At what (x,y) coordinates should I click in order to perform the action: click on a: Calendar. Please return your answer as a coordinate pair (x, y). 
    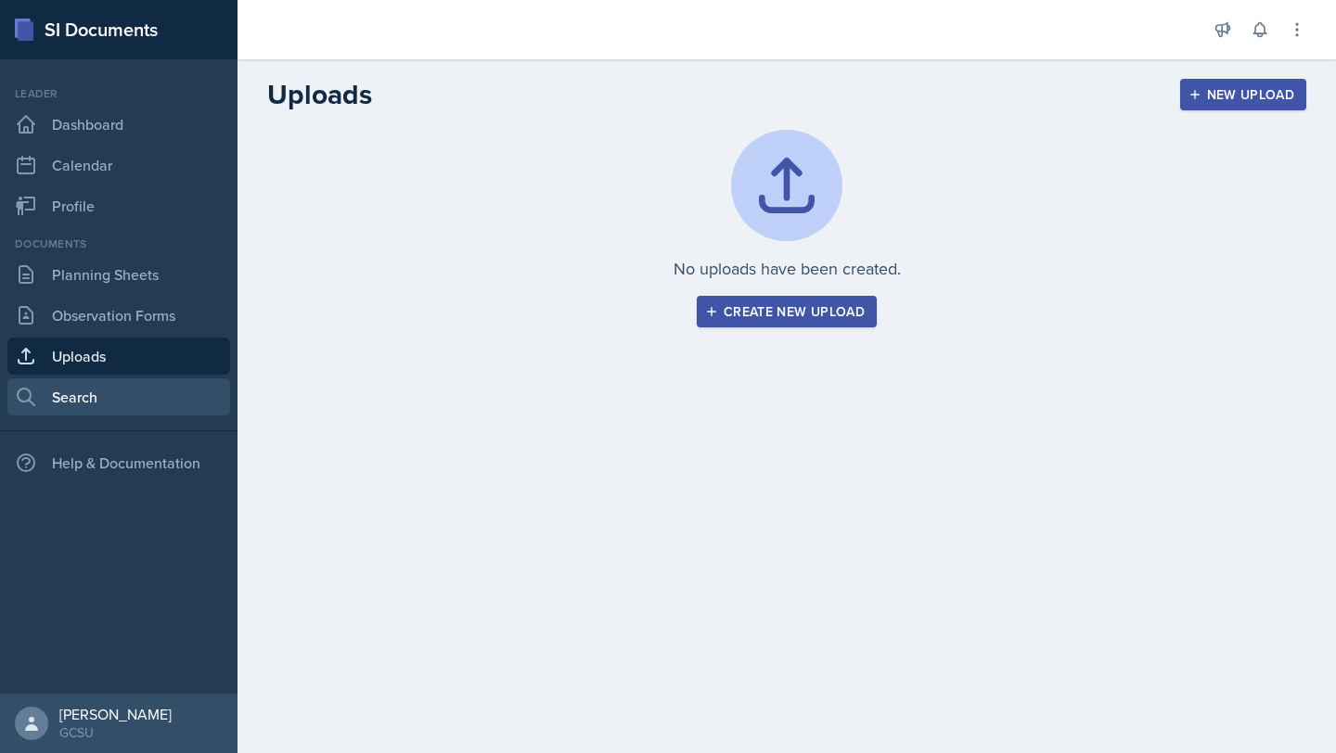
    Looking at the image, I should click on (119, 165).